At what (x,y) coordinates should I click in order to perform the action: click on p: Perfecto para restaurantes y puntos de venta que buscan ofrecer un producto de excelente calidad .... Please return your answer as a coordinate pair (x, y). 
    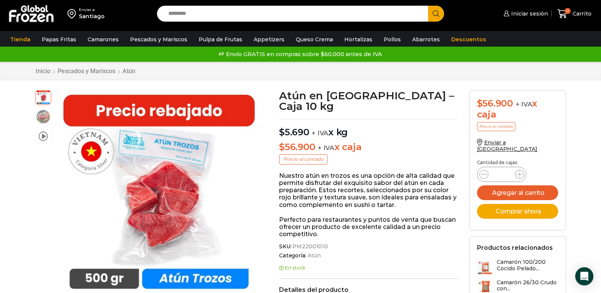
    Looking at the image, I should click on (368, 227).